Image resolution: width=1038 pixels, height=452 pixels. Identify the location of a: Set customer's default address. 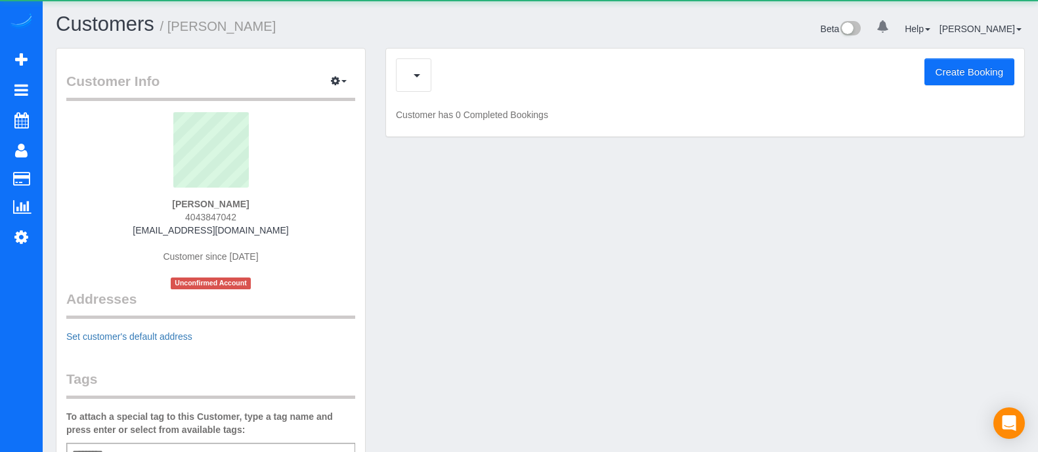
(129, 337).